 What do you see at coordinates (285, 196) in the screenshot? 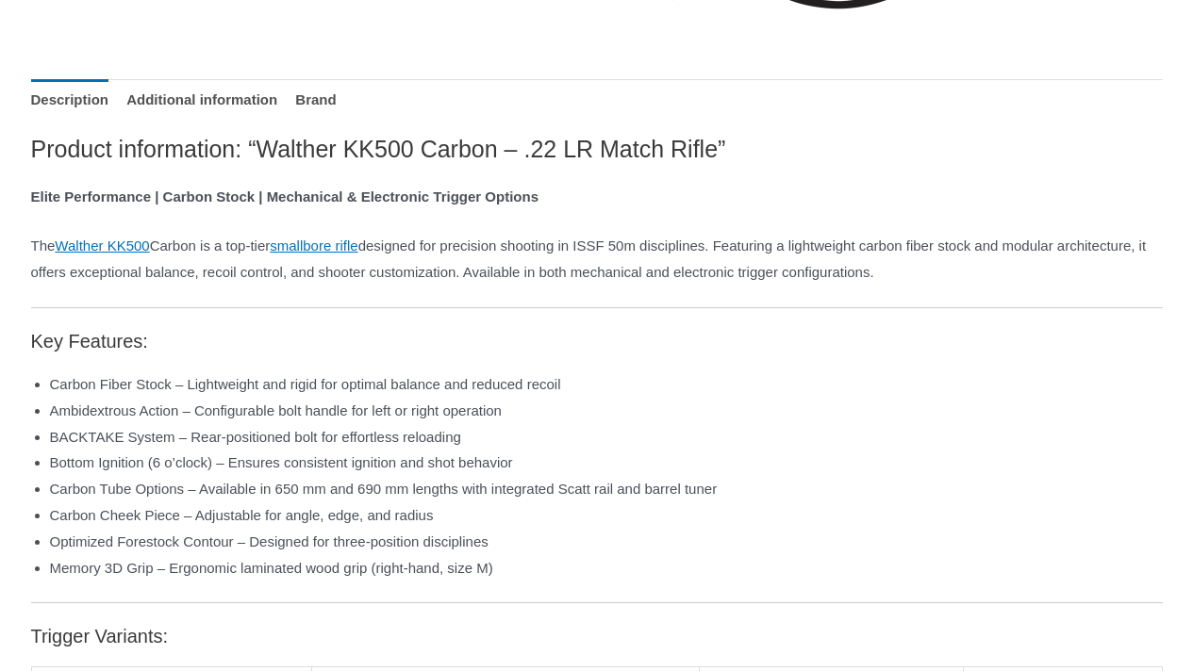
I see `strong: Elite Performance | Carbon Stock | Mechanical & Electronic Trigger Options` at bounding box center [285, 196].